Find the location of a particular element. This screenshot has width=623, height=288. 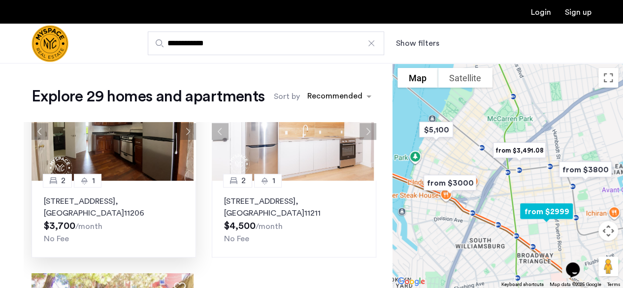

div: from $3,491.08 is located at coordinates (519, 150).